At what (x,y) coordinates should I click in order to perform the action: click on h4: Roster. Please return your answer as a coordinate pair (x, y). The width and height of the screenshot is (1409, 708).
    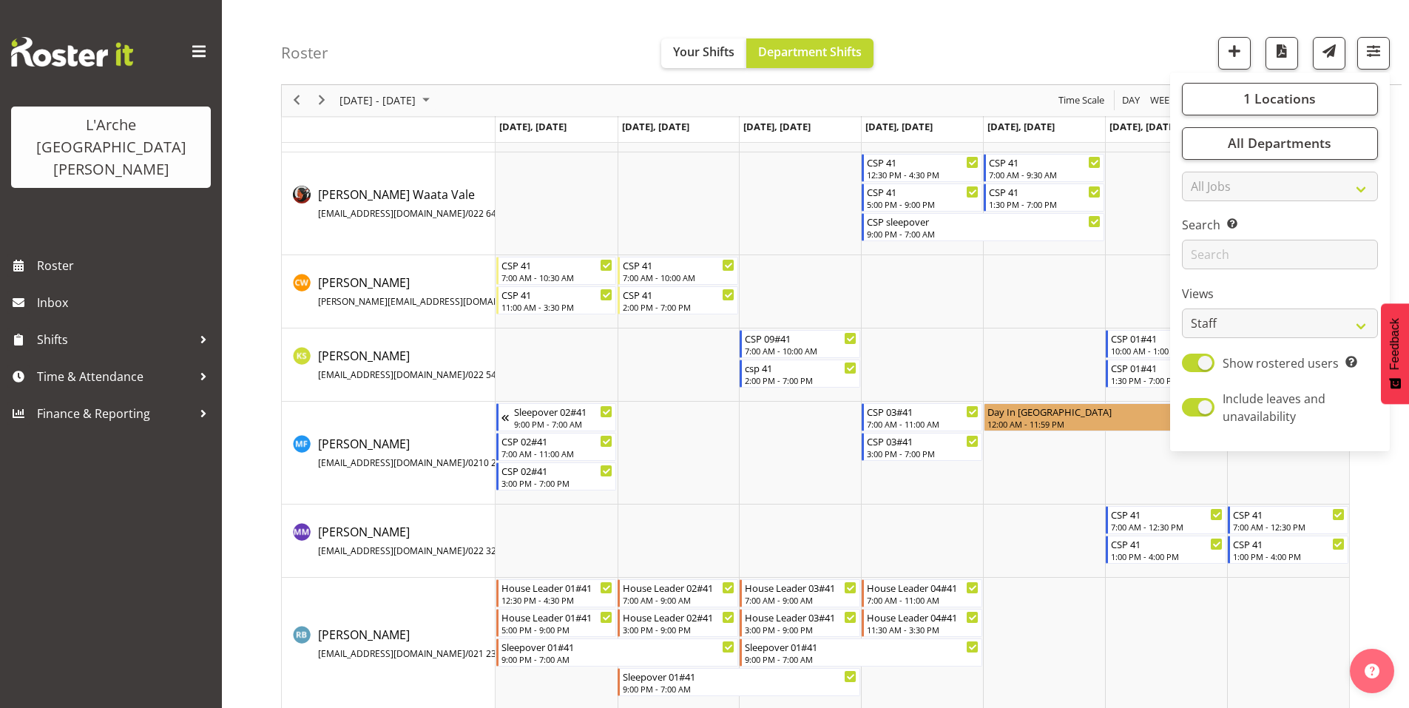
    Looking at the image, I should click on (305, 53).